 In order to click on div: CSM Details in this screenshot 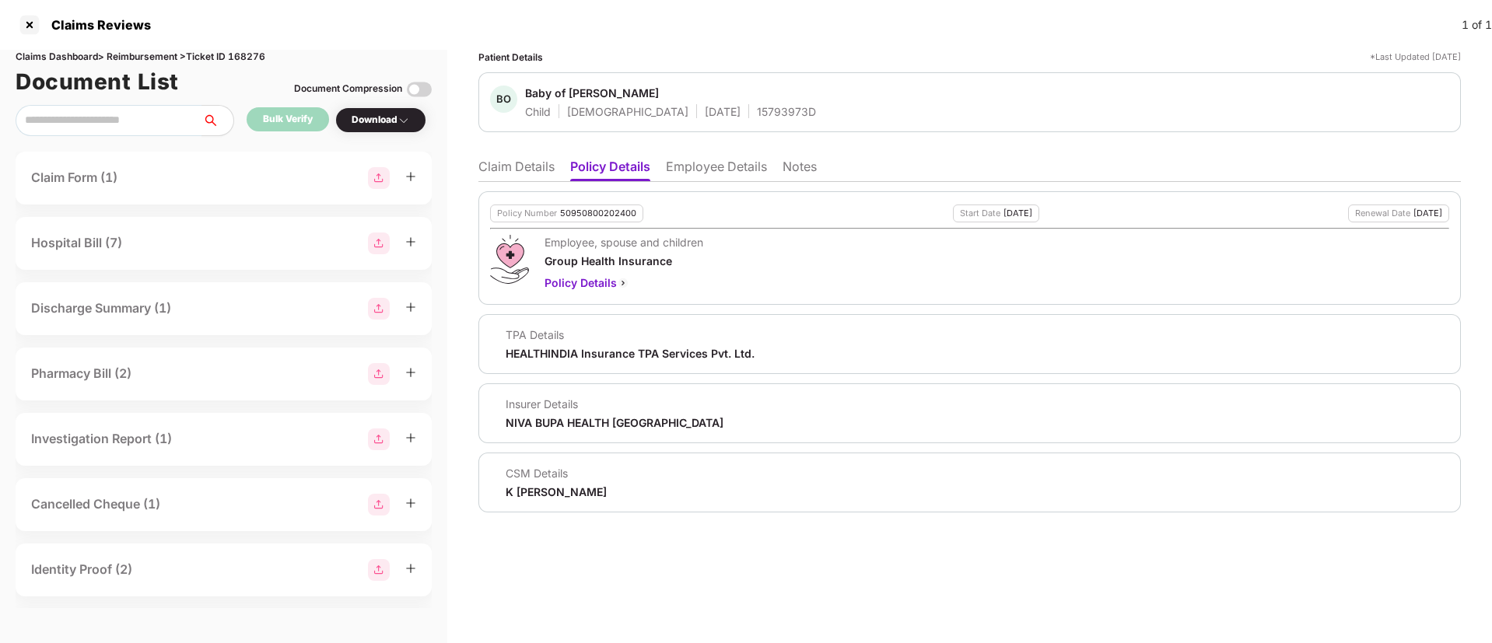, I will do `click(556, 473)`.